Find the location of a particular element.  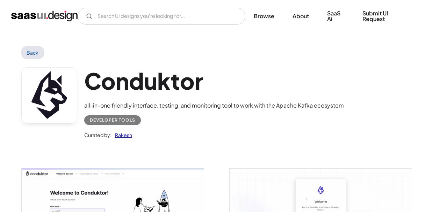

h1: Conduktor is located at coordinates (214, 80).